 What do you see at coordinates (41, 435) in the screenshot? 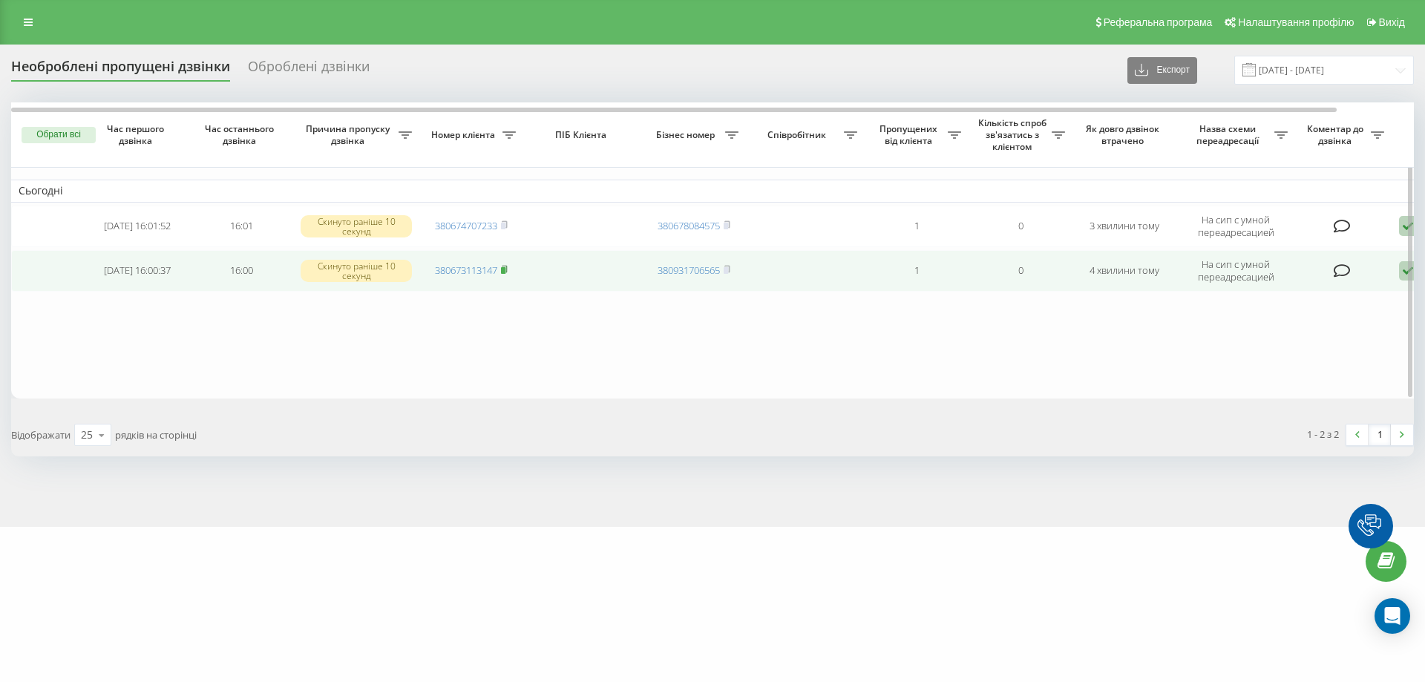
I see `span: Відображати` at bounding box center [41, 435].